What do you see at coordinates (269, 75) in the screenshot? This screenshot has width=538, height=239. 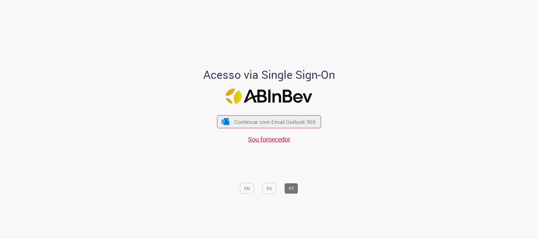 I see `h1: Acesso via Single Sign-On` at bounding box center [269, 75].